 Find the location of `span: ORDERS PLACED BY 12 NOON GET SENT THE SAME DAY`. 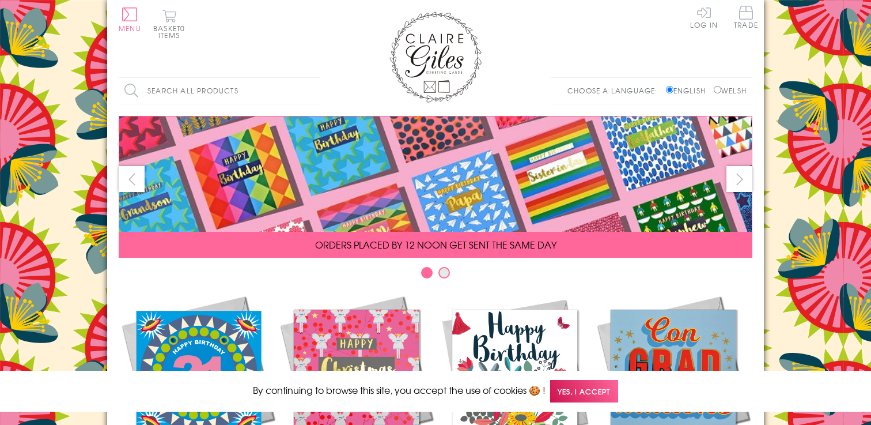

span: ORDERS PLACED BY 12 NOON GET SENT THE SAME DAY is located at coordinates (436, 244).